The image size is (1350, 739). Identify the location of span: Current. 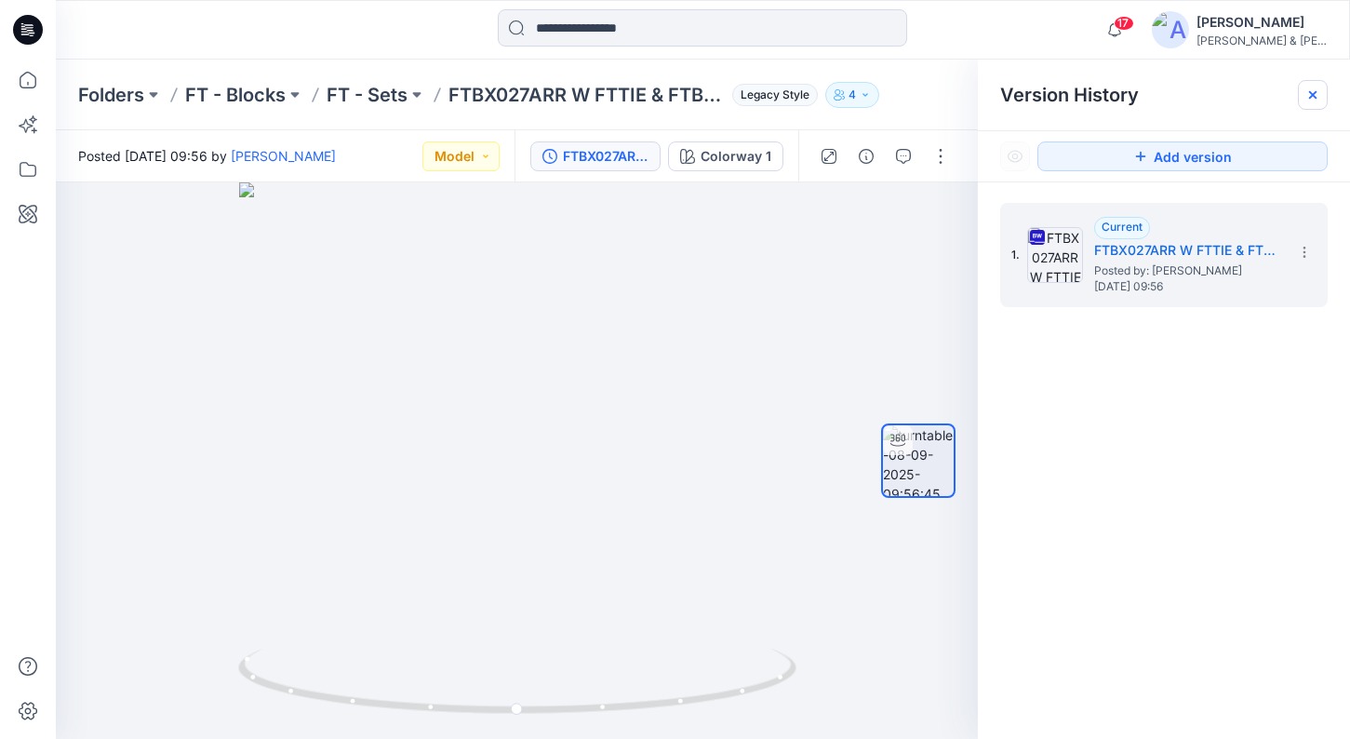
(1122, 226).